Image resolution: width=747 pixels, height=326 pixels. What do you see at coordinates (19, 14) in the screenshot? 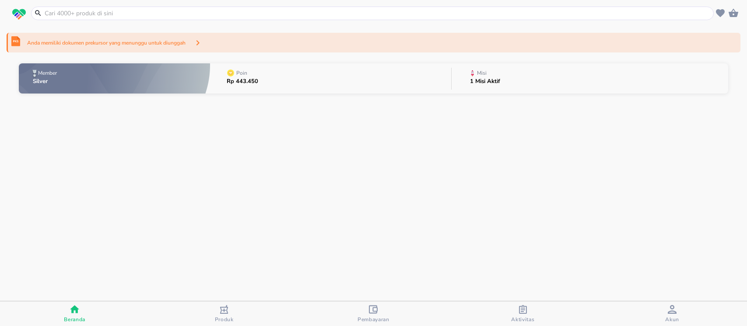
I see `img: logo_swiperx_s.bd005f3b.svg` at bounding box center [19, 14].